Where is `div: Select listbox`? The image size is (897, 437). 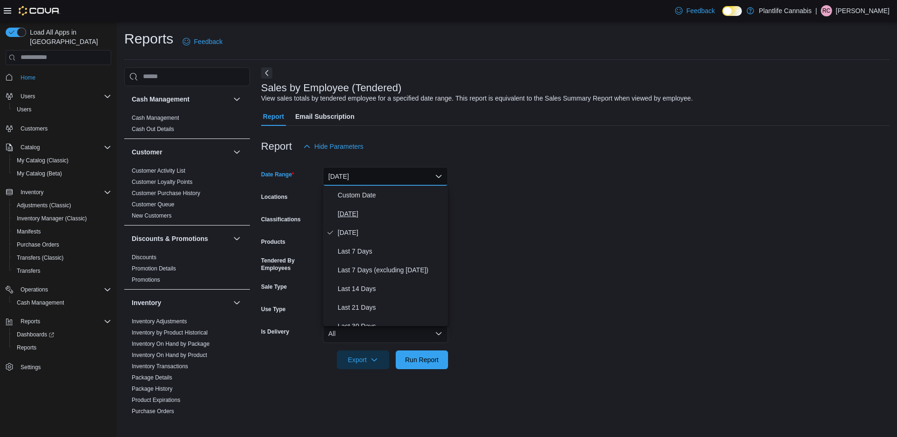 div: Select listbox is located at coordinates (386, 256).